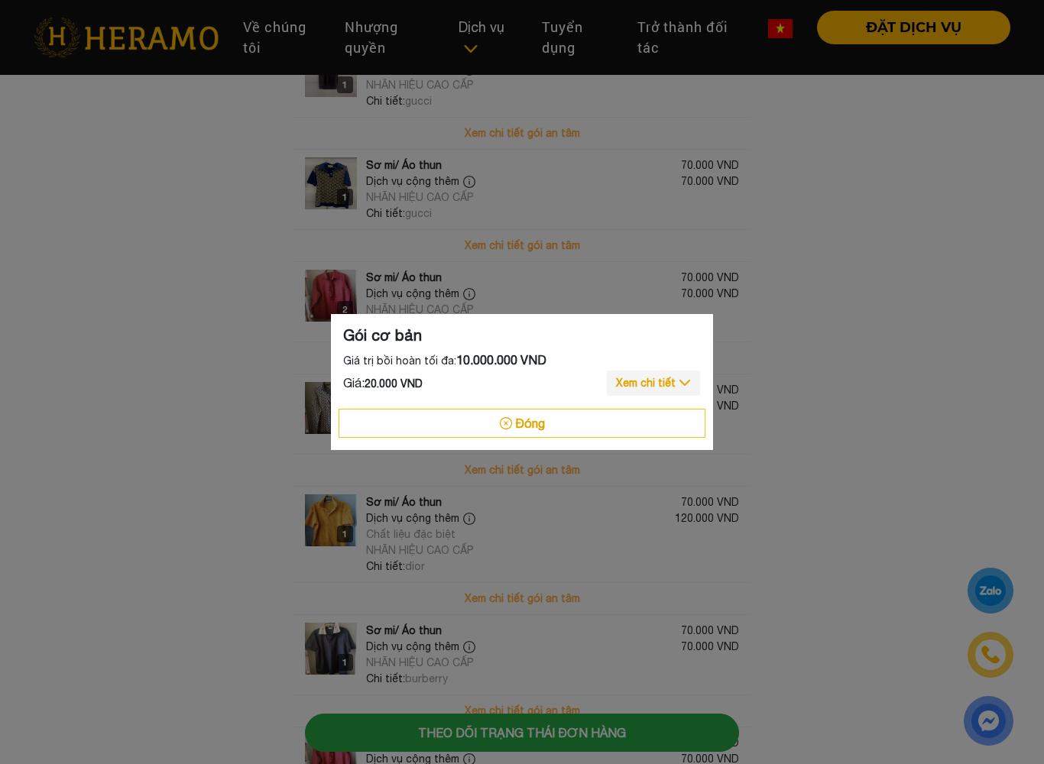 The width and height of the screenshot is (1044, 764). Describe the element at coordinates (522, 336) in the screenshot. I see `h5: Gói cơ bản` at that location.